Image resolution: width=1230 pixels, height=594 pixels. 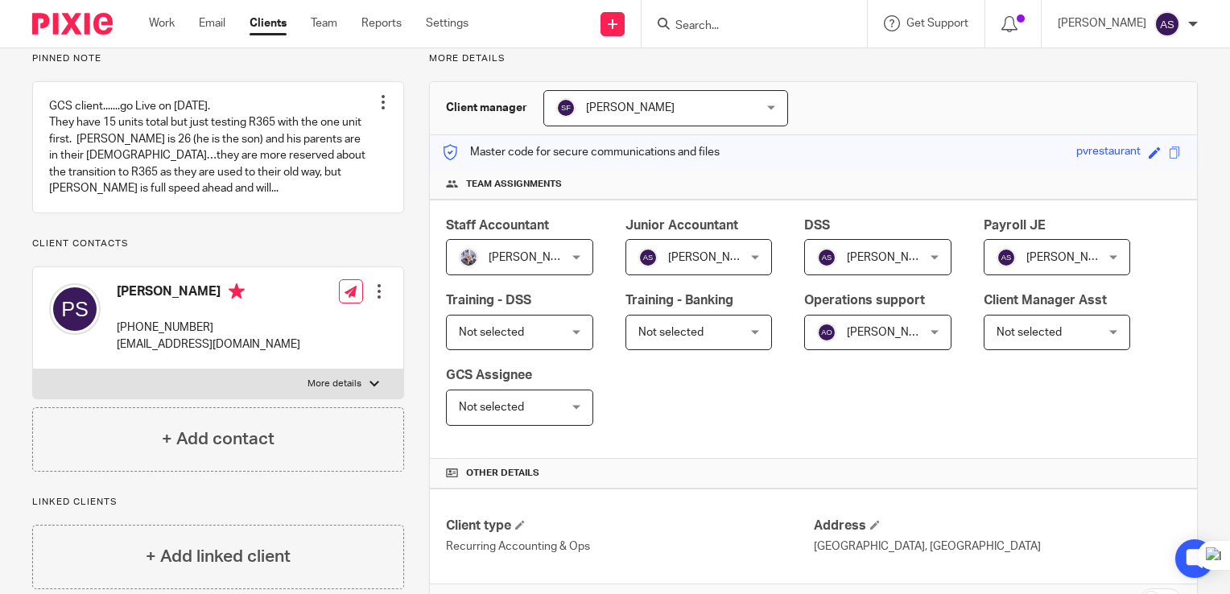 I want to click on h4: Client type, so click(x=629, y=525).